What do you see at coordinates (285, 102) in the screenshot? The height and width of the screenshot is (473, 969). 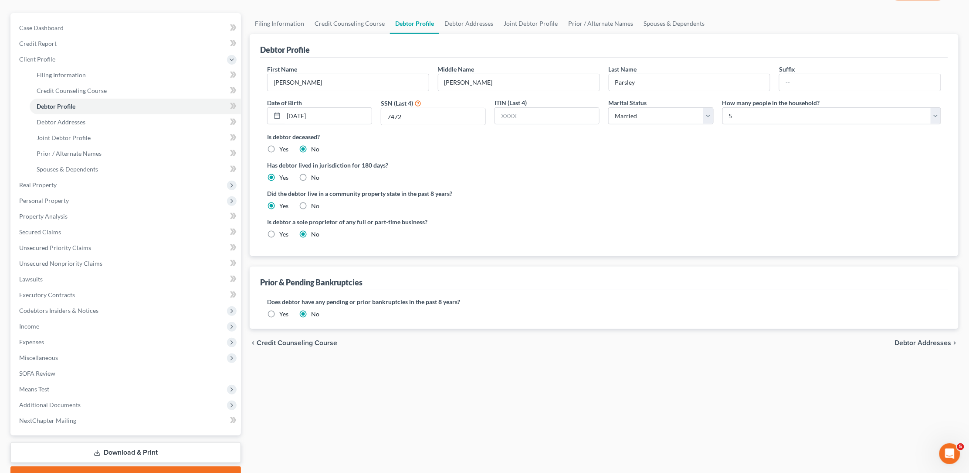 I see `label: Date of Birth` at bounding box center [285, 102].